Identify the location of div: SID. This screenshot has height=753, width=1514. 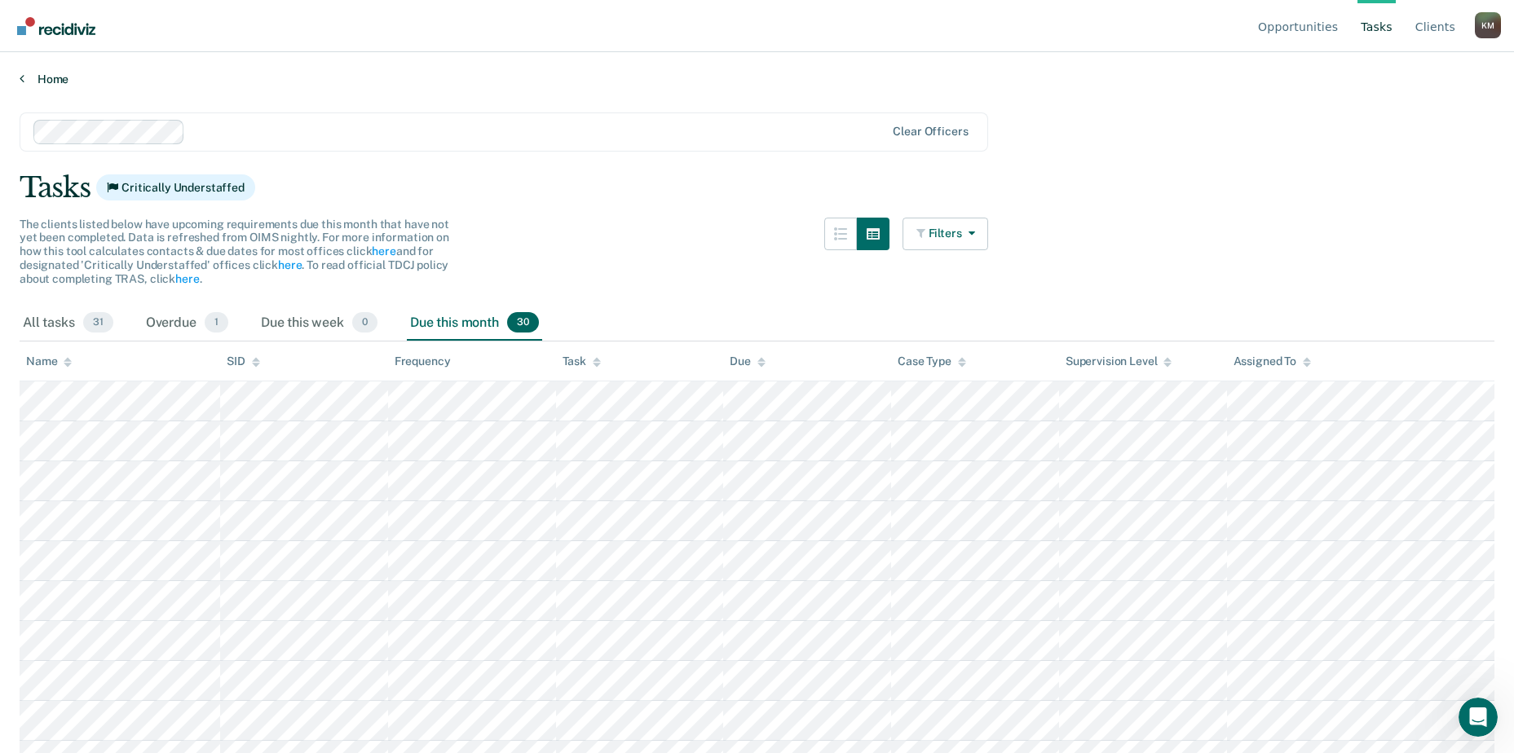
(243, 361).